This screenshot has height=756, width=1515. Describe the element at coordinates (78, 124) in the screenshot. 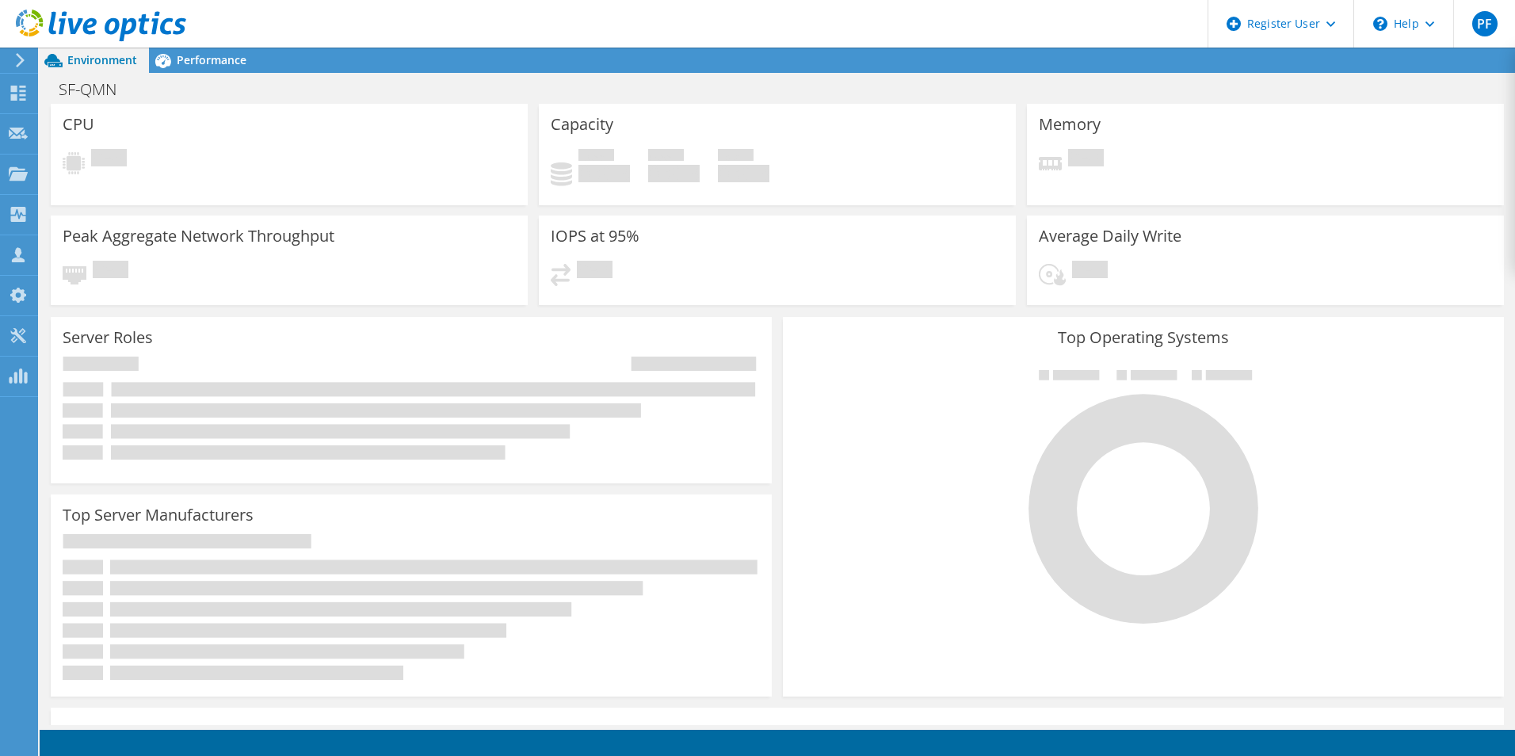

I see `h3: CPU` at that location.